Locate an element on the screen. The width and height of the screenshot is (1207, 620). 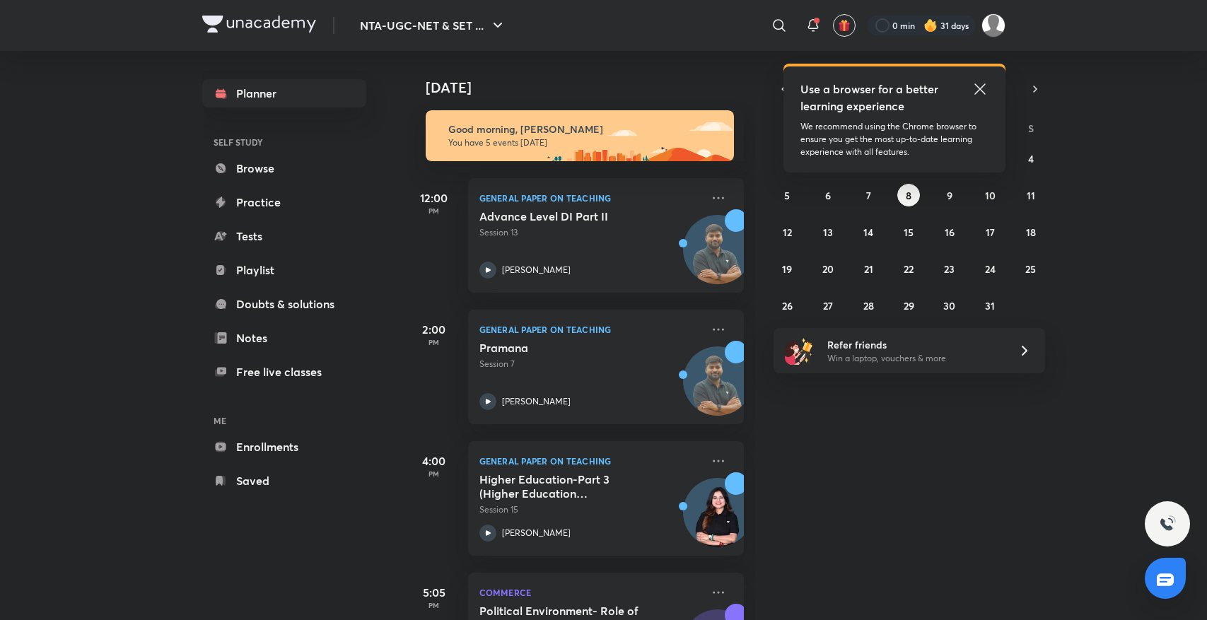
button: October 19, 2025 is located at coordinates (787, 269).